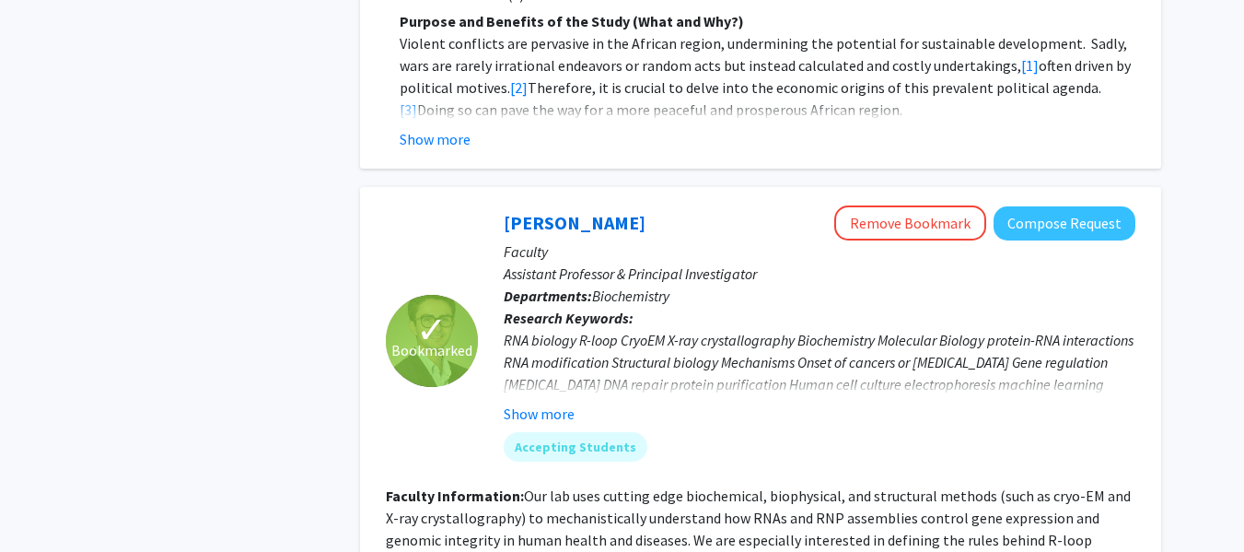  Describe the element at coordinates (1065, 223) in the screenshot. I see `button: Compose Request to Charles Bou-Nader` at that location.